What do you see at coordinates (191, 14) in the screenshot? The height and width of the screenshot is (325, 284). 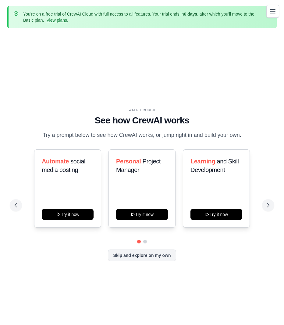 I see `strong: 6 days` at bounding box center [191, 14].